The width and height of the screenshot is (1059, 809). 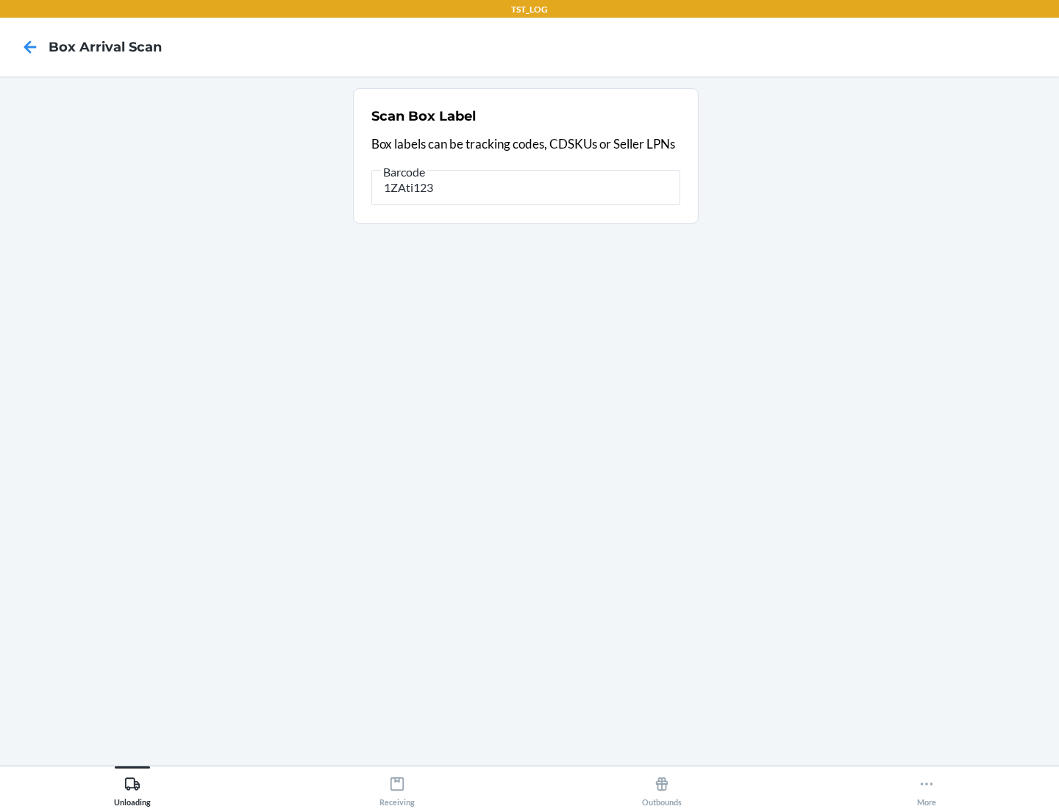 What do you see at coordinates (404, 172) in the screenshot?
I see `span: Barcode` at bounding box center [404, 172].